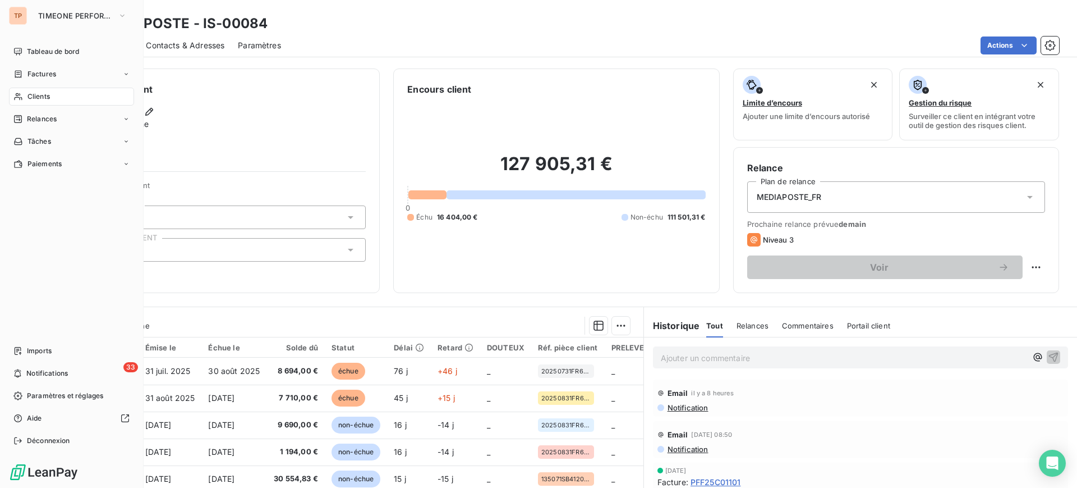 The width and height of the screenshot is (1077, 488). I want to click on button: Limite d’encoursAjouter une limite d’encours autorisé, so click(813, 104).